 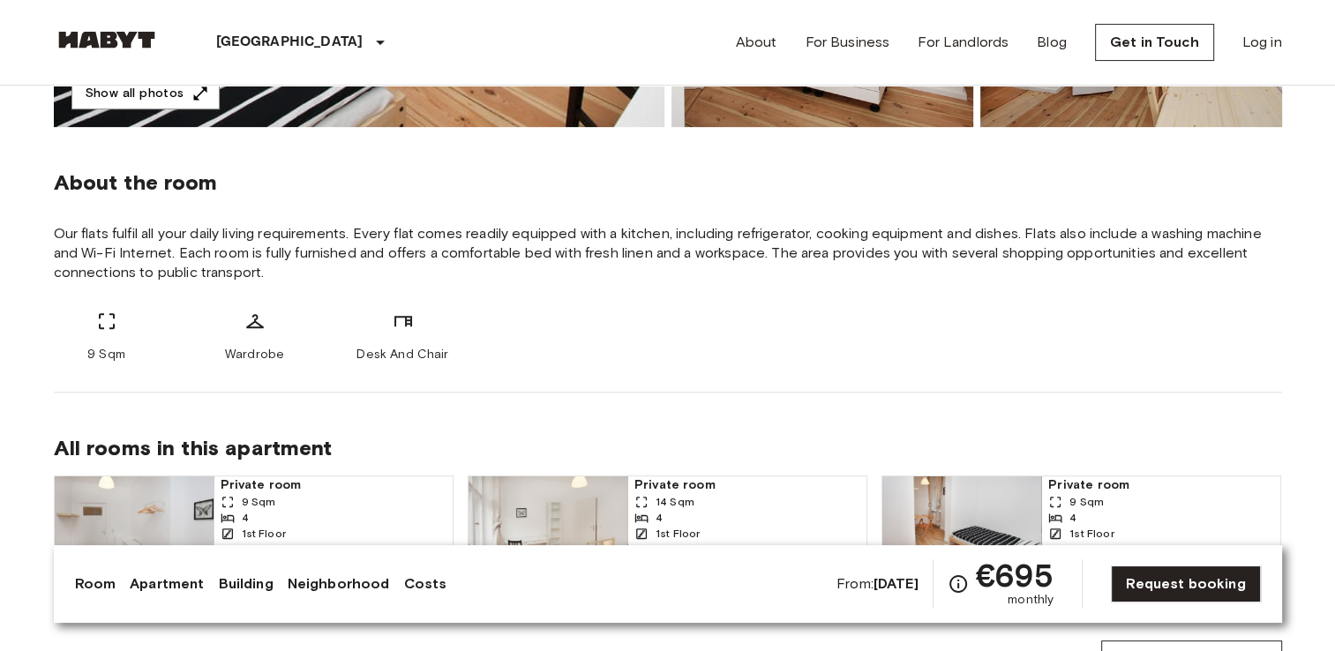 I want to click on span: 14 Sqm, so click(x=675, y=502).